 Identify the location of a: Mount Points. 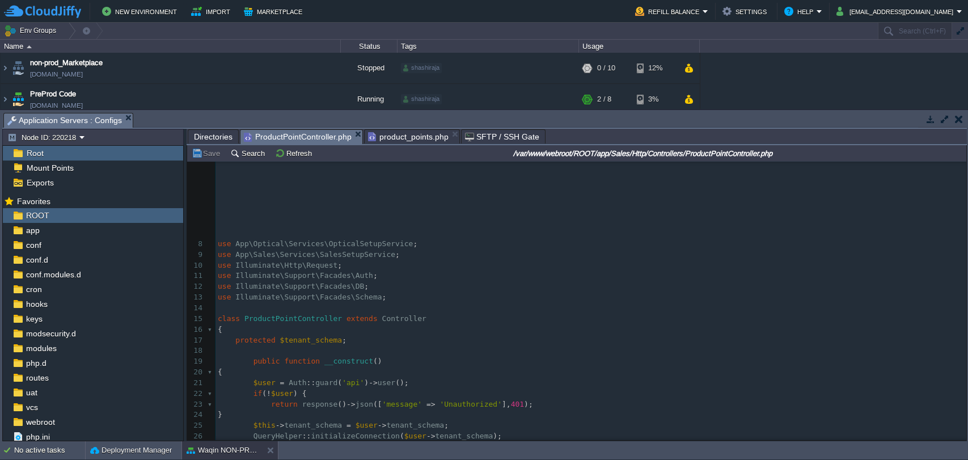
(50, 168).